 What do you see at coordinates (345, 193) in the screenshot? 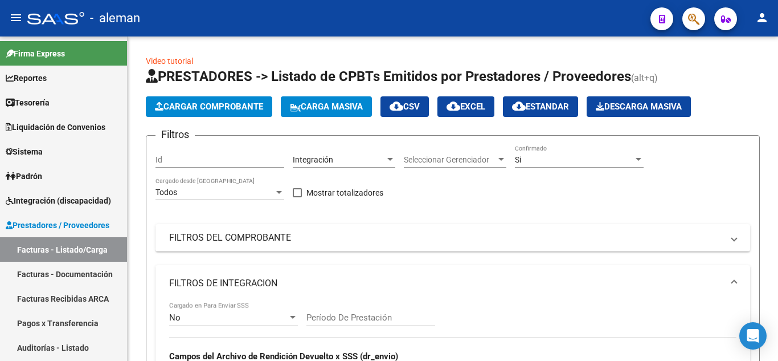
I see `span: Mostrar totalizadores` at bounding box center [345, 193].